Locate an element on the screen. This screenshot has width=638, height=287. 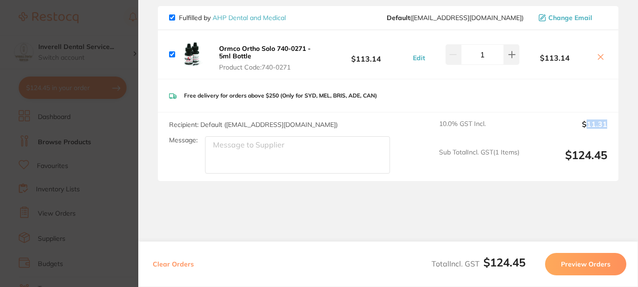
span: Total Incl. GST is located at coordinates (478, 264).